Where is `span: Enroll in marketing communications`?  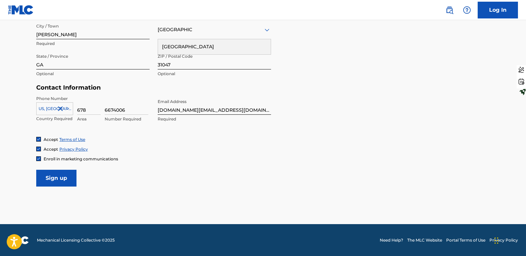 span: Enroll in marketing communications is located at coordinates (81, 159).